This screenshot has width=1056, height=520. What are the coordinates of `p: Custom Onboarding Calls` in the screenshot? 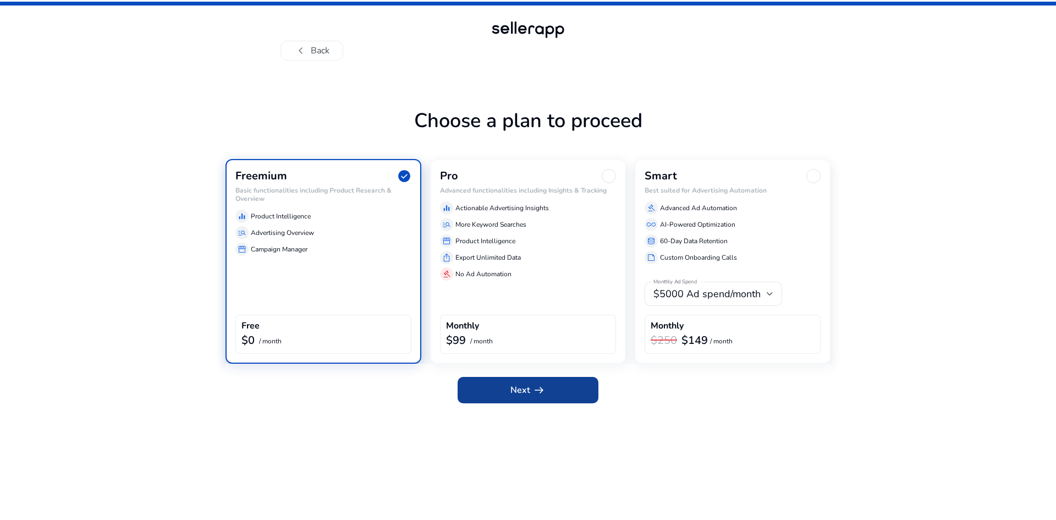 It's located at (698, 257).